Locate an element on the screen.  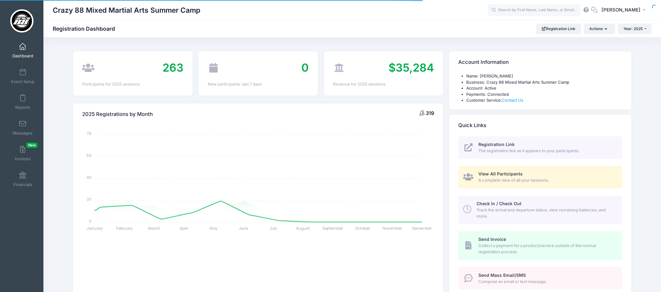
a: Registration Link is located at coordinates (558, 29).